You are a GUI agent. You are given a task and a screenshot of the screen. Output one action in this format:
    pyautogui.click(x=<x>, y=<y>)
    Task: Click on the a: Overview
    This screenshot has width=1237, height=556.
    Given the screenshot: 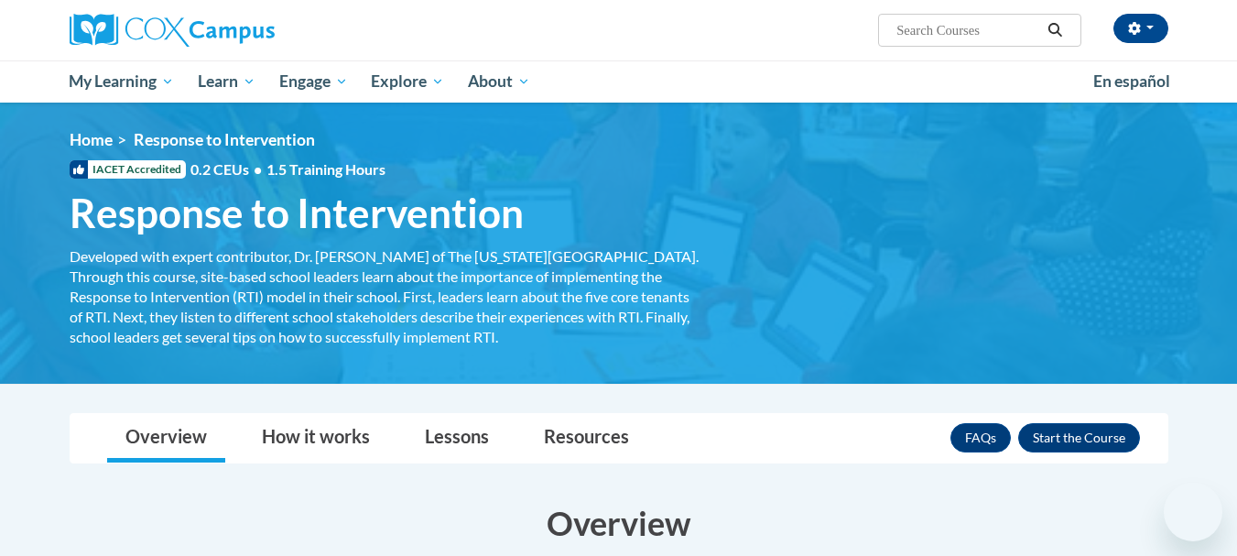 What is the action you would take?
    pyautogui.click(x=166, y=438)
    